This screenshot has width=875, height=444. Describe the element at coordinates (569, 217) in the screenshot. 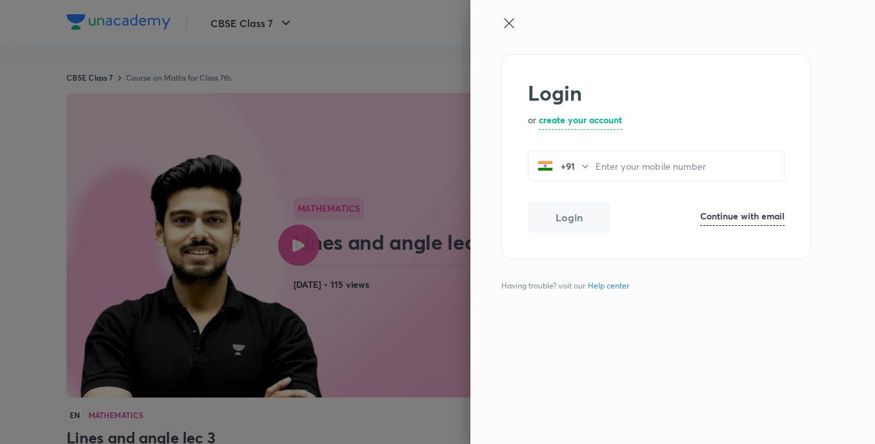

I see `button: Login` at that location.